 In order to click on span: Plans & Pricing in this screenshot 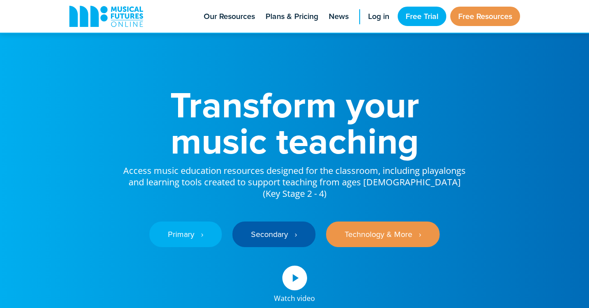, I will do `click(292, 16)`.